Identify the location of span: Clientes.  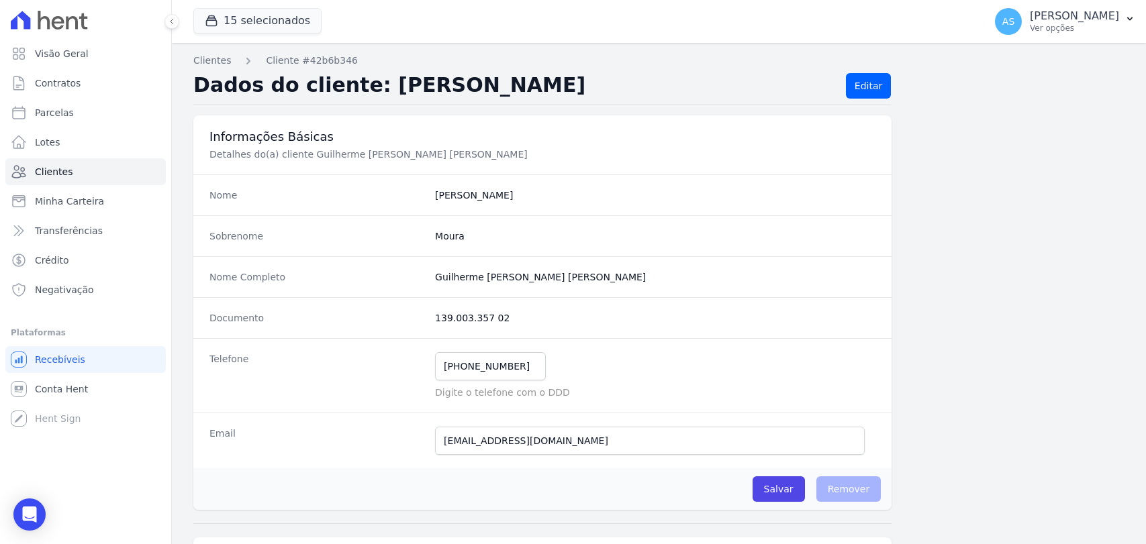
(54, 172).